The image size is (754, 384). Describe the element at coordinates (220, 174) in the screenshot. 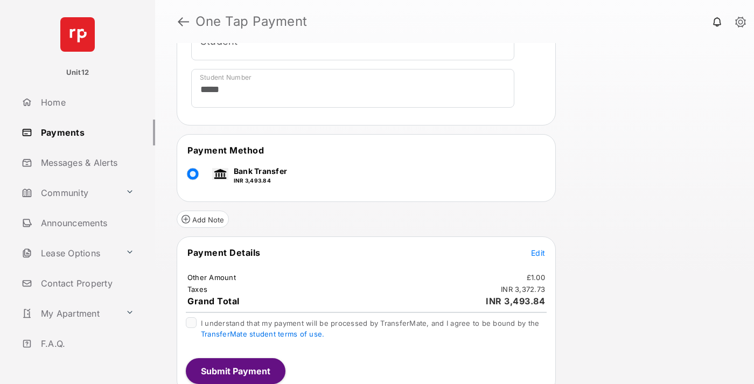

I see `img: bank.png` at that location.